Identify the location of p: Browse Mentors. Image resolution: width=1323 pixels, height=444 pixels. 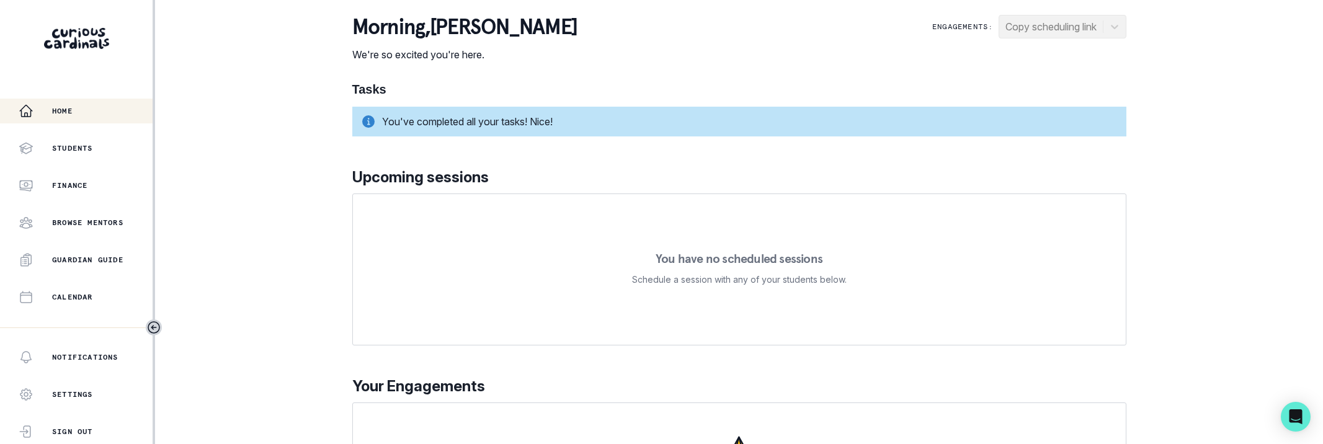
(87, 223).